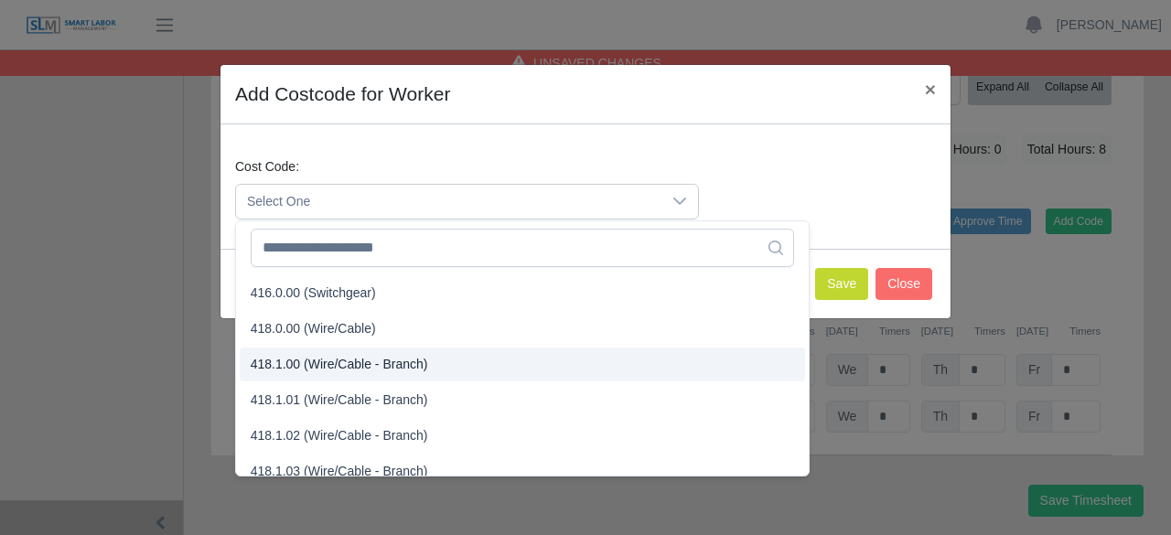 This screenshot has width=1171, height=535. I want to click on li: 418.1.02 (Wire/Cable - Branch), so click(522, 435).